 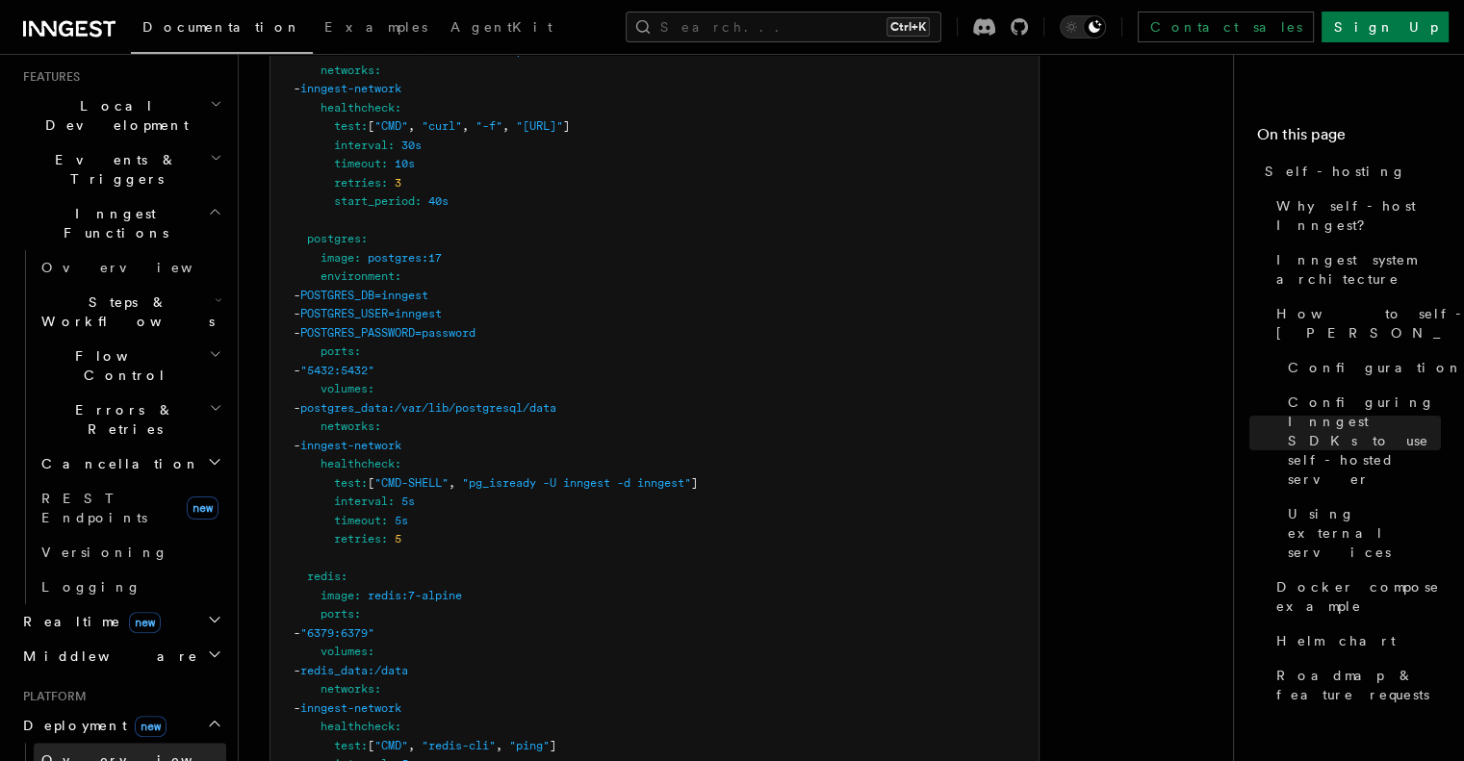 What do you see at coordinates (221, 27) in the screenshot?
I see `span: Documentation` at bounding box center [221, 27].